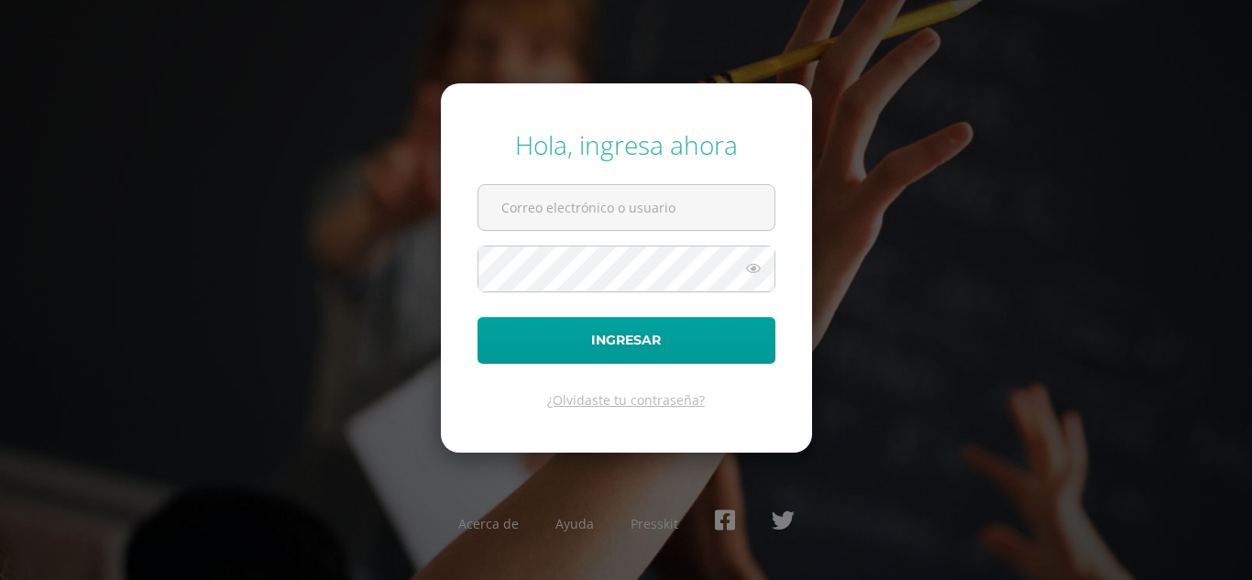  What do you see at coordinates (654, 523) in the screenshot?
I see `a: Presskit` at bounding box center [654, 523].